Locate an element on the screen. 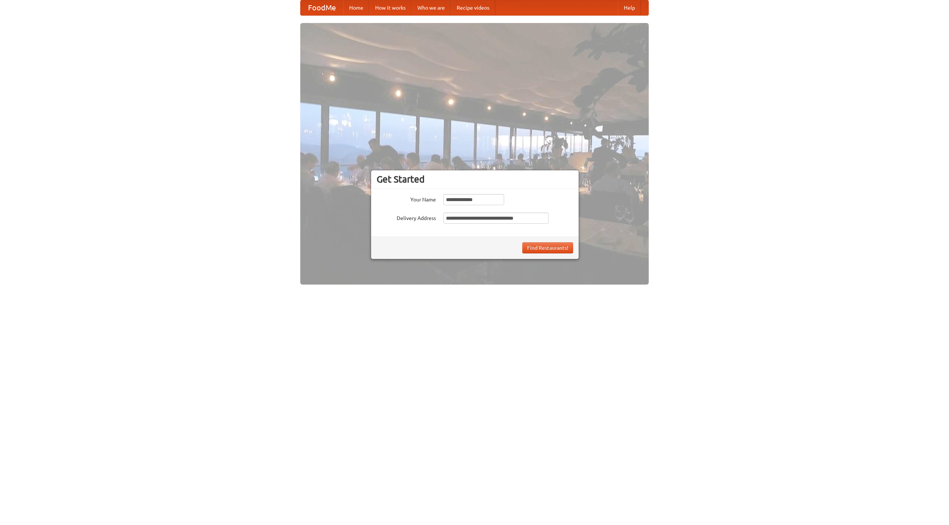 This screenshot has width=949, height=525. a: FoodMe is located at coordinates (322, 8).